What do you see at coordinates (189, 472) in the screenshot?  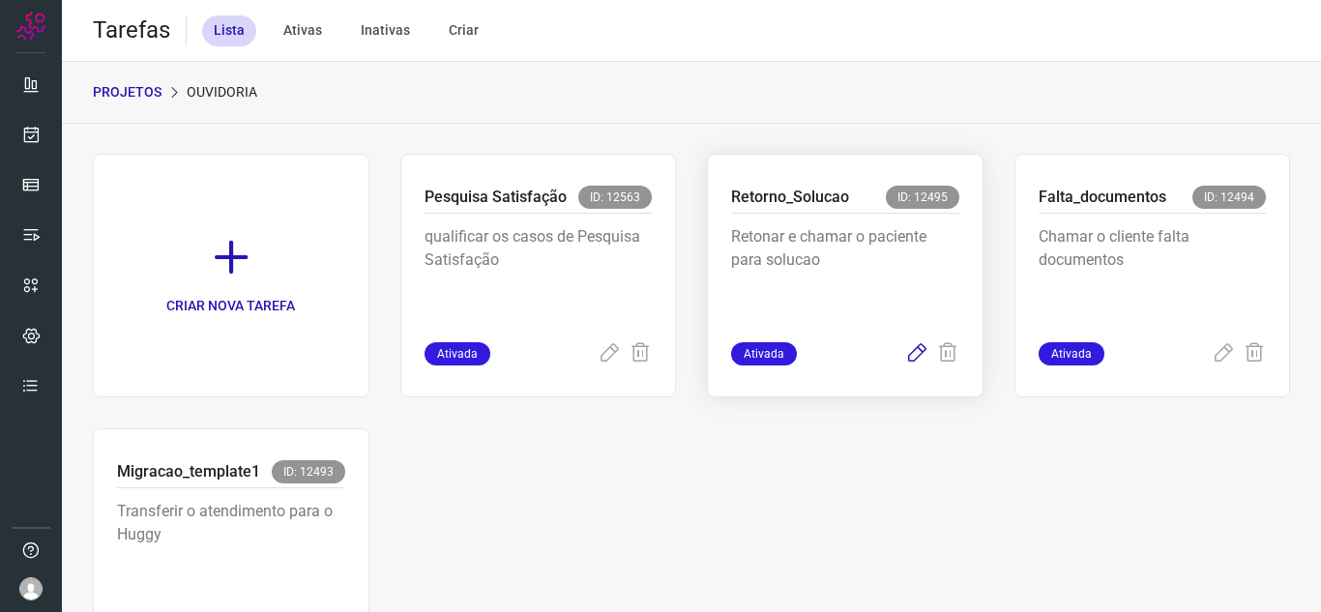 I see `p: Migracao_template1` at bounding box center [189, 472].